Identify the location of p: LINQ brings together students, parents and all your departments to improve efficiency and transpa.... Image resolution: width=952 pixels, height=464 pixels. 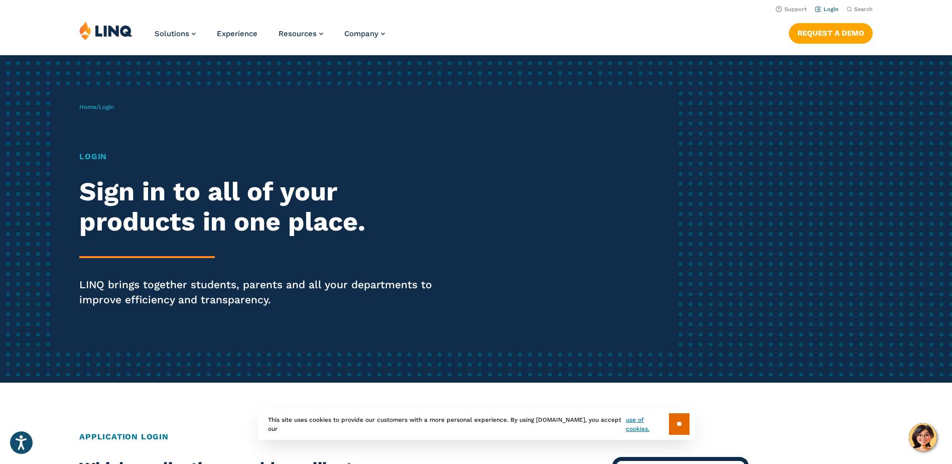
(263, 292).